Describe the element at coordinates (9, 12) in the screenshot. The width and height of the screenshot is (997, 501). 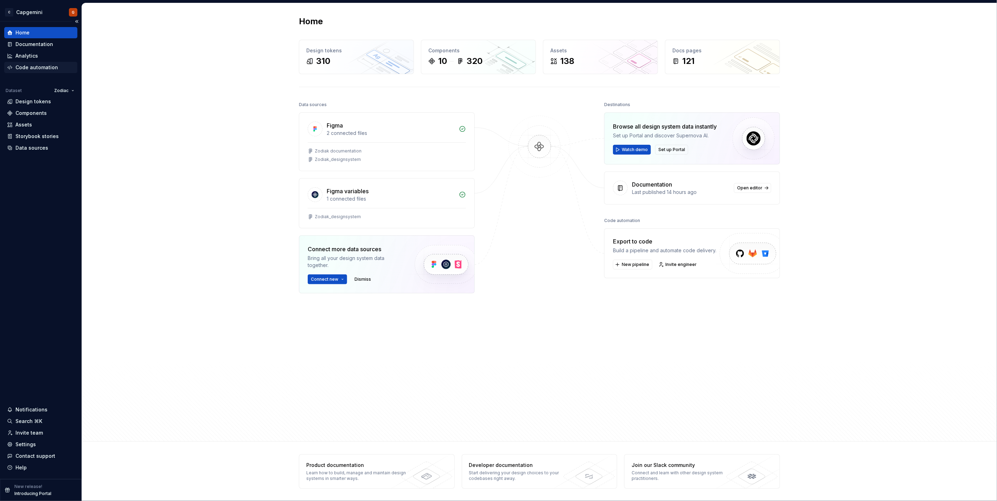
I see `div: C` at that location.